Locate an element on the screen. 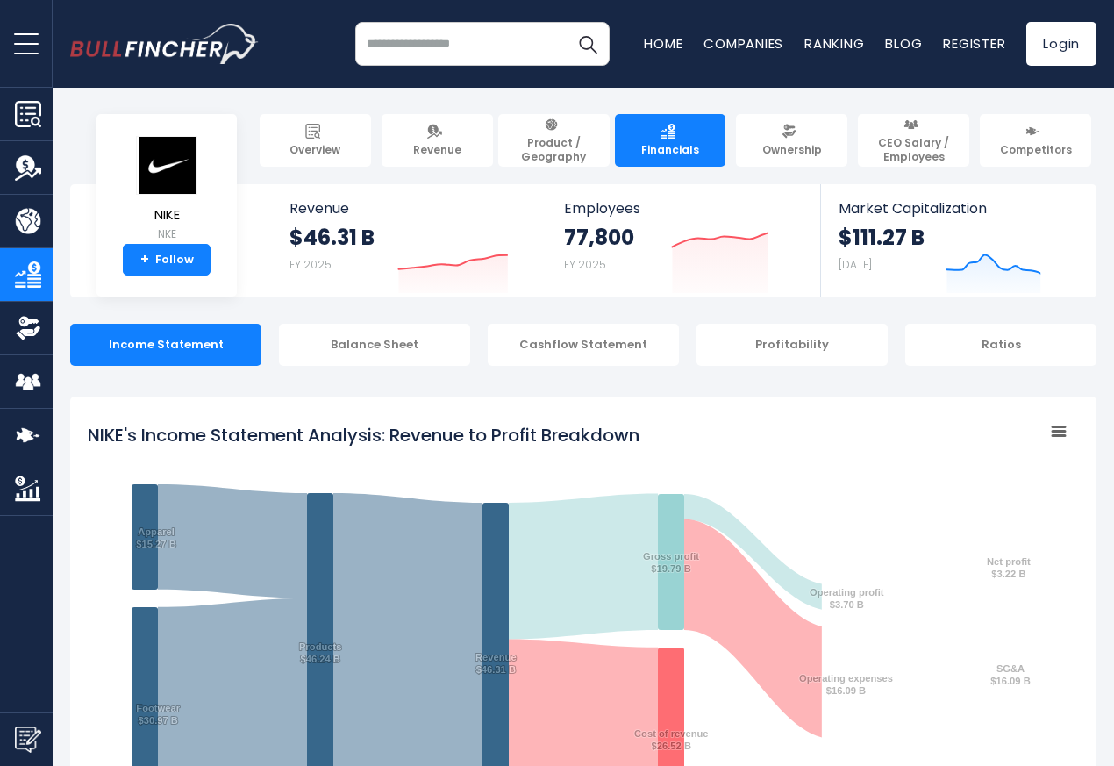 The width and height of the screenshot is (1114, 766). span: Employees is located at coordinates (682, 208).